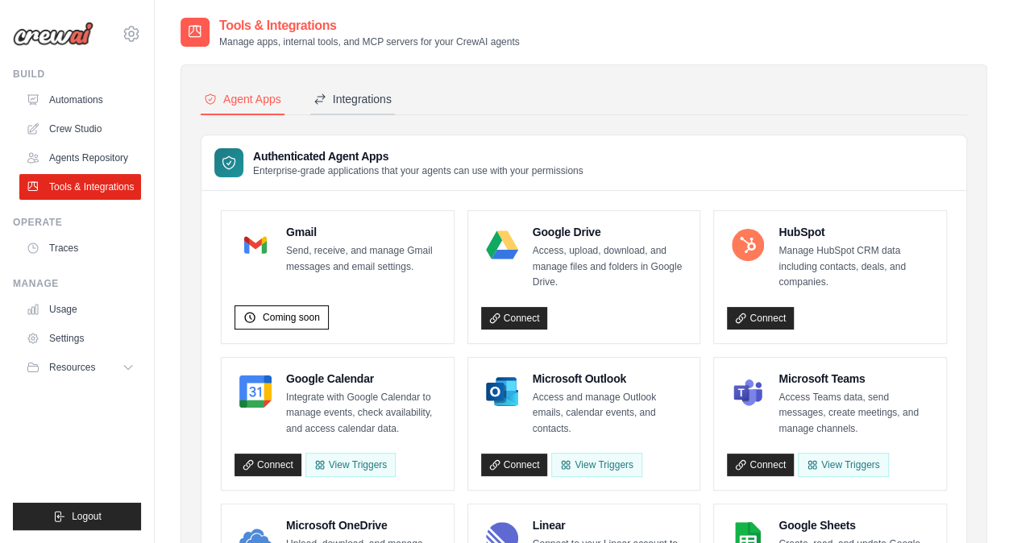  Describe the element at coordinates (364, 232) in the screenshot. I see `h4: Gmail` at that location.